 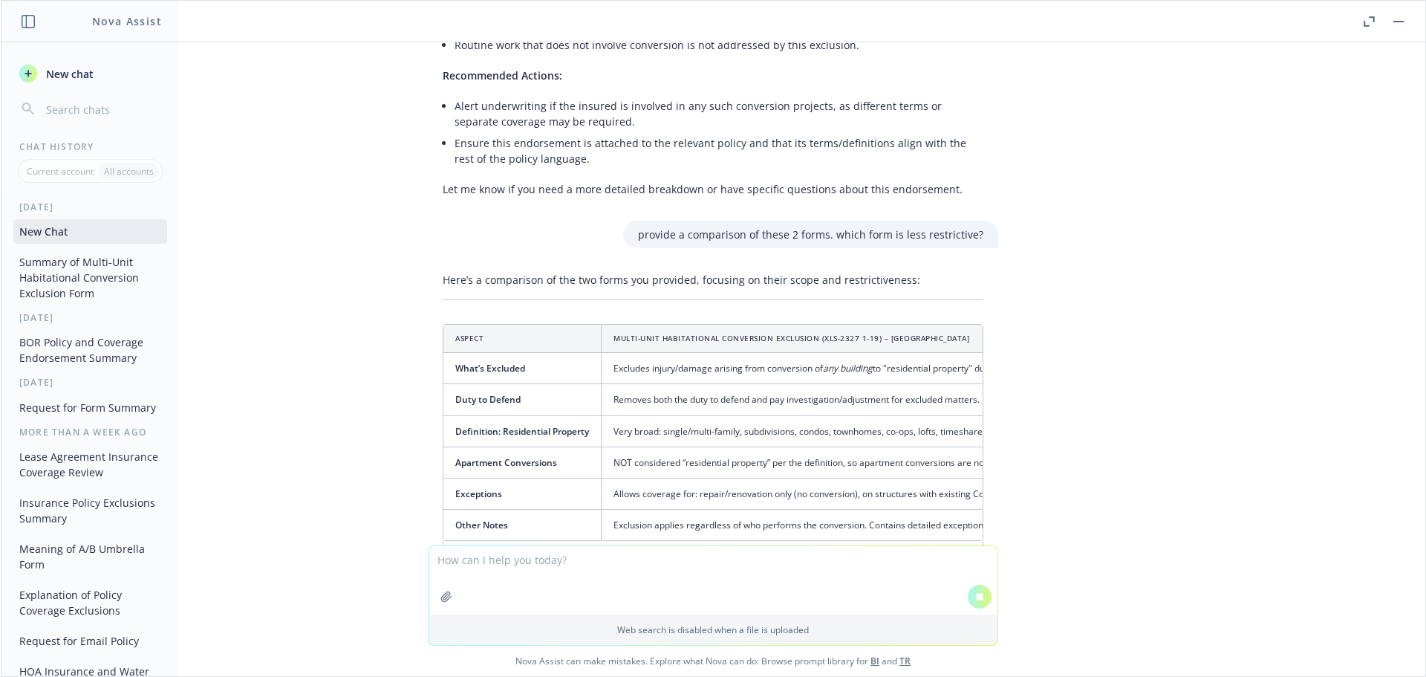 I want to click on span: Nova Assist can make mistakes. Explore what Nova can do: Browse prompt library for and, so click(x=713, y=660).